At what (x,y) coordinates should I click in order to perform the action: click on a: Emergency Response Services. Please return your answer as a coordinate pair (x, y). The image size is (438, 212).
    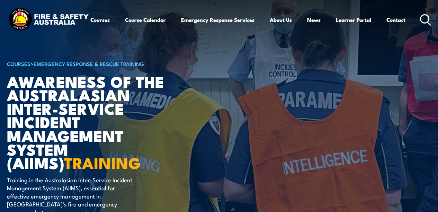
    Looking at the image, I should click on (218, 20).